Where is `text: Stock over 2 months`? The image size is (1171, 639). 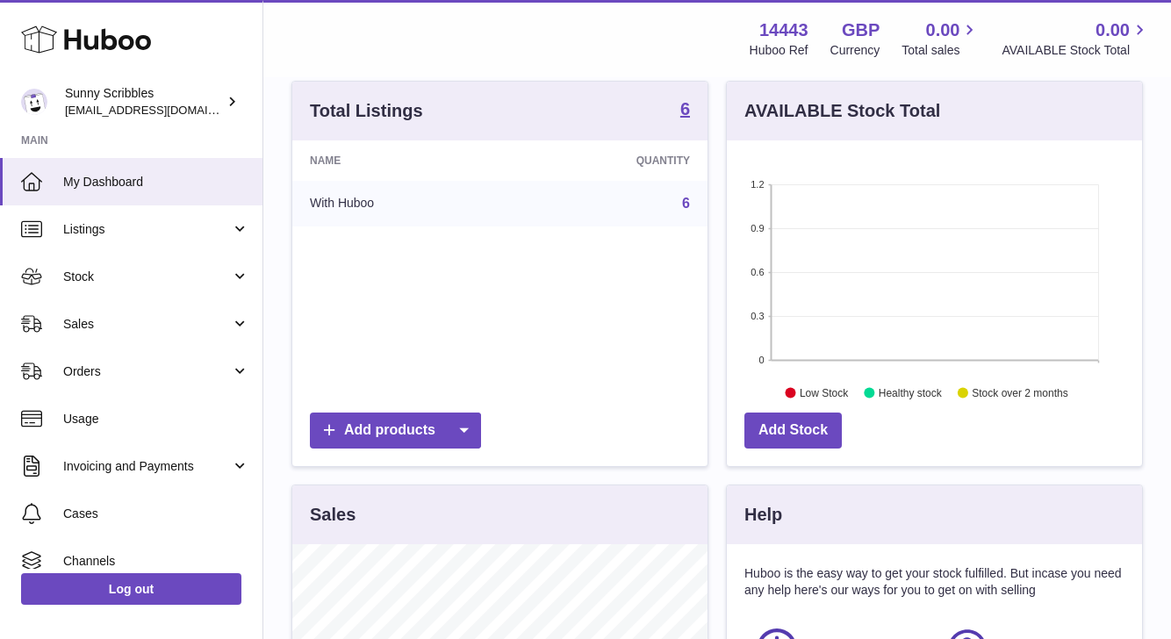 text: Stock over 2 months is located at coordinates (1019, 392).